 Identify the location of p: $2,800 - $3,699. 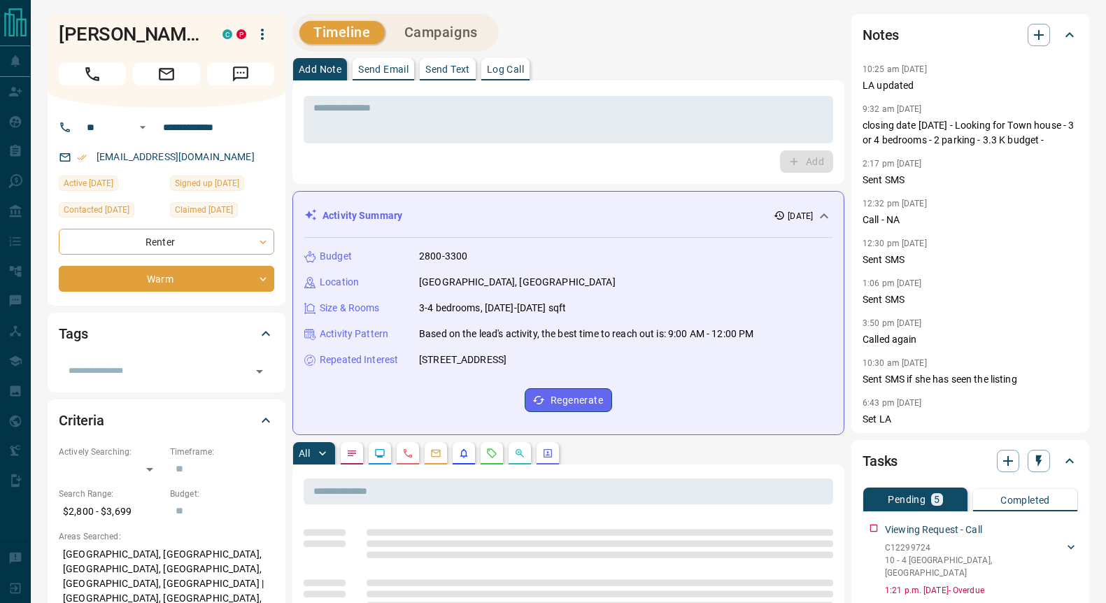
(110, 511).